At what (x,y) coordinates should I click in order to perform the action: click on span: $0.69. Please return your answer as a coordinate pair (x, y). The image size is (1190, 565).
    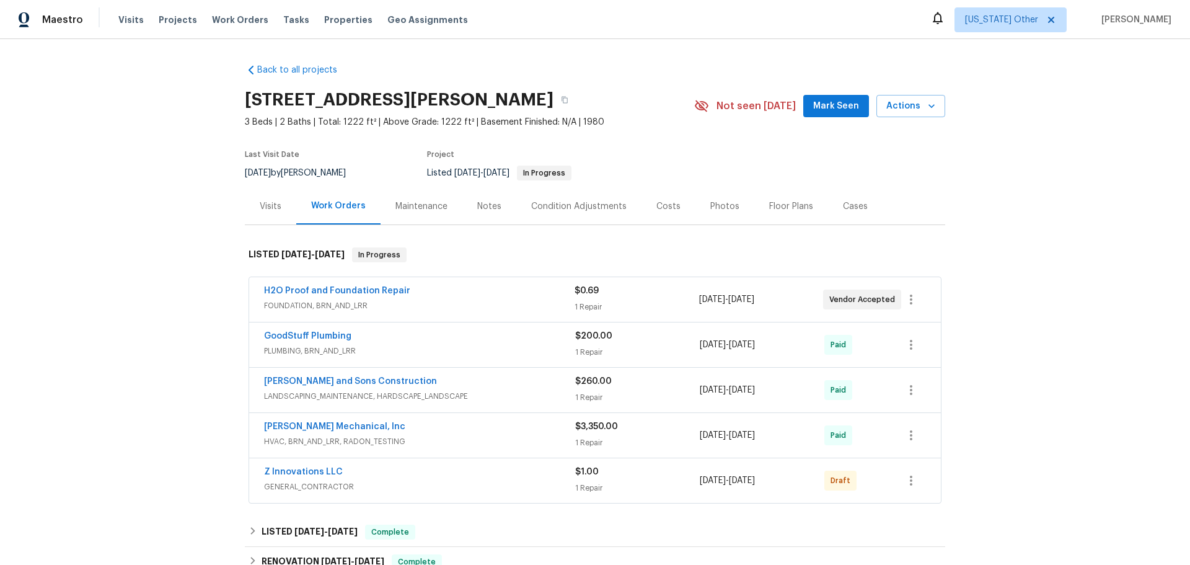
    Looking at the image, I should click on (586, 291).